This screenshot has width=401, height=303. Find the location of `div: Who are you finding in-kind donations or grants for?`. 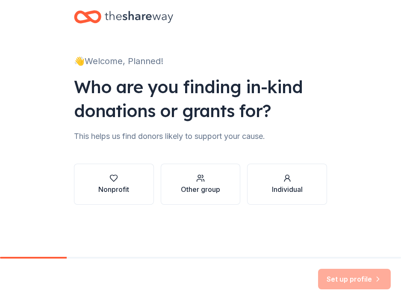

div: Who are you finding in-kind donations or grants for? is located at coordinates (201, 99).